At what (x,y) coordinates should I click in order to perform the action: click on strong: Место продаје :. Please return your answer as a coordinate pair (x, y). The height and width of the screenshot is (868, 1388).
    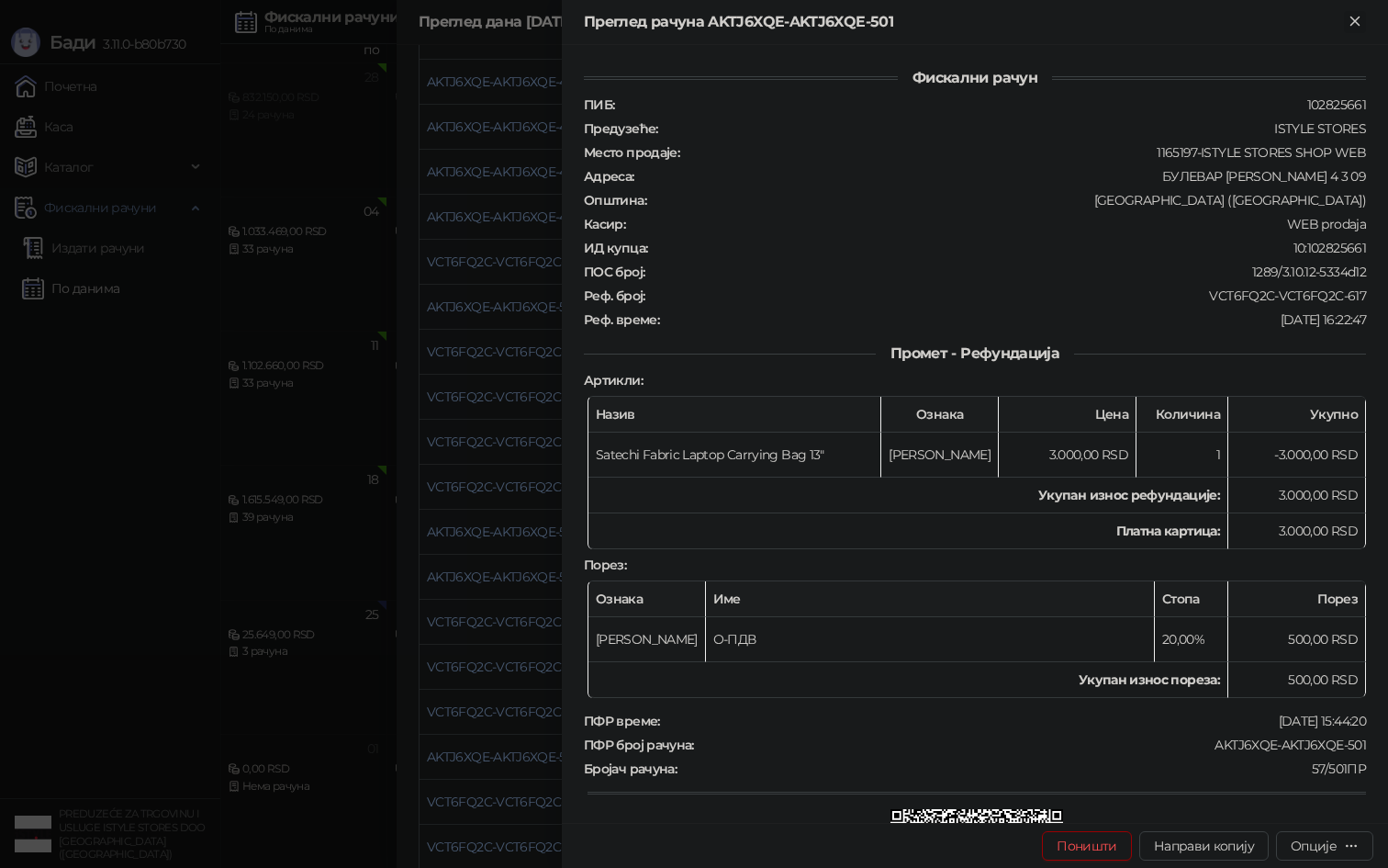
    Looking at the image, I should click on (632, 153).